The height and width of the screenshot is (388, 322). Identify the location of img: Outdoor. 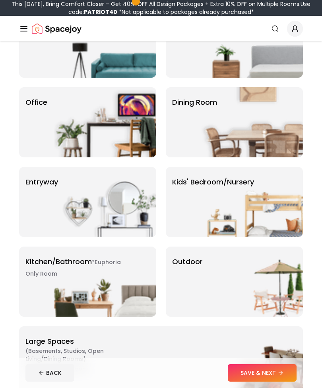
(252, 281).